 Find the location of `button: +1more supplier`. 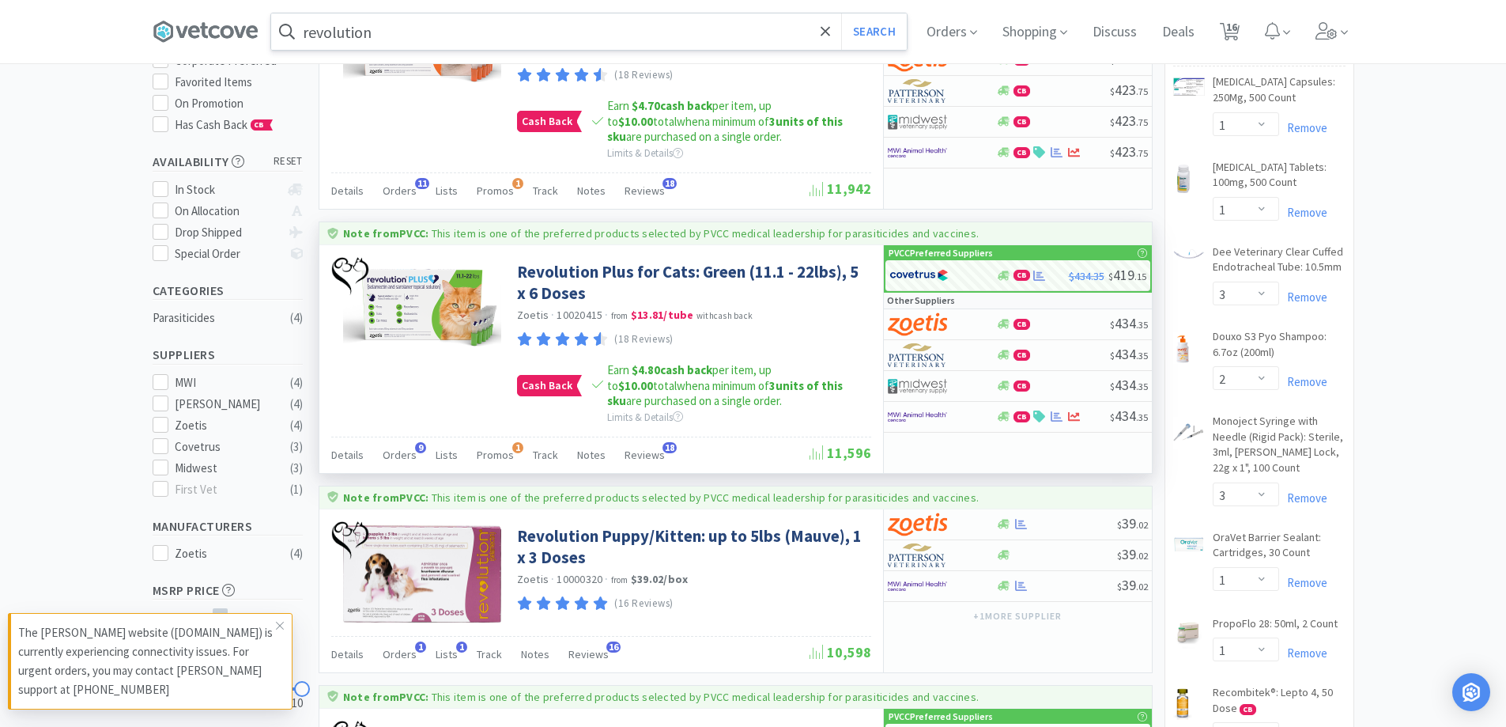

button: +1more supplier is located at coordinates (1017, 616).